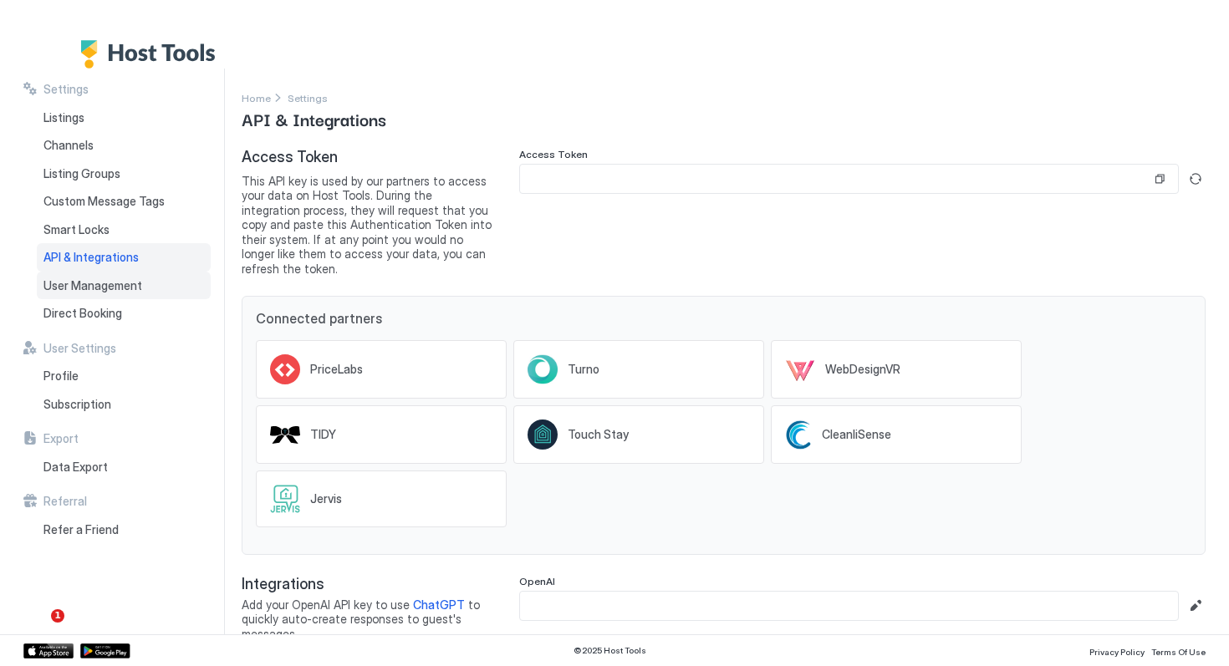  Describe the element at coordinates (609, 650) in the screenshot. I see `span: © 2025 Host Tools` at that location.